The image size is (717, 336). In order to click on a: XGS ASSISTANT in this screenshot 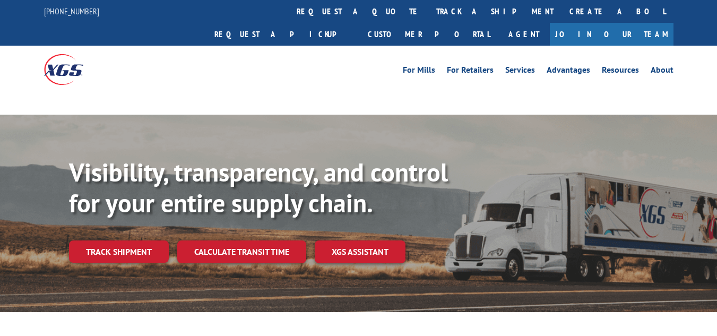, I will do `click(360, 252)`.